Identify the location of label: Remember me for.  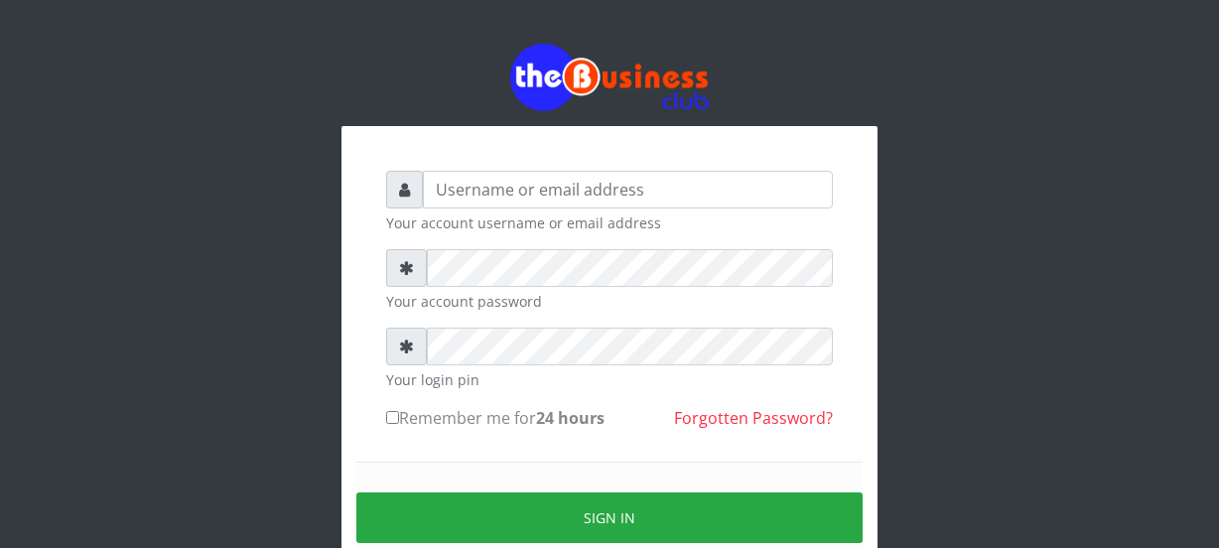
(496, 418).